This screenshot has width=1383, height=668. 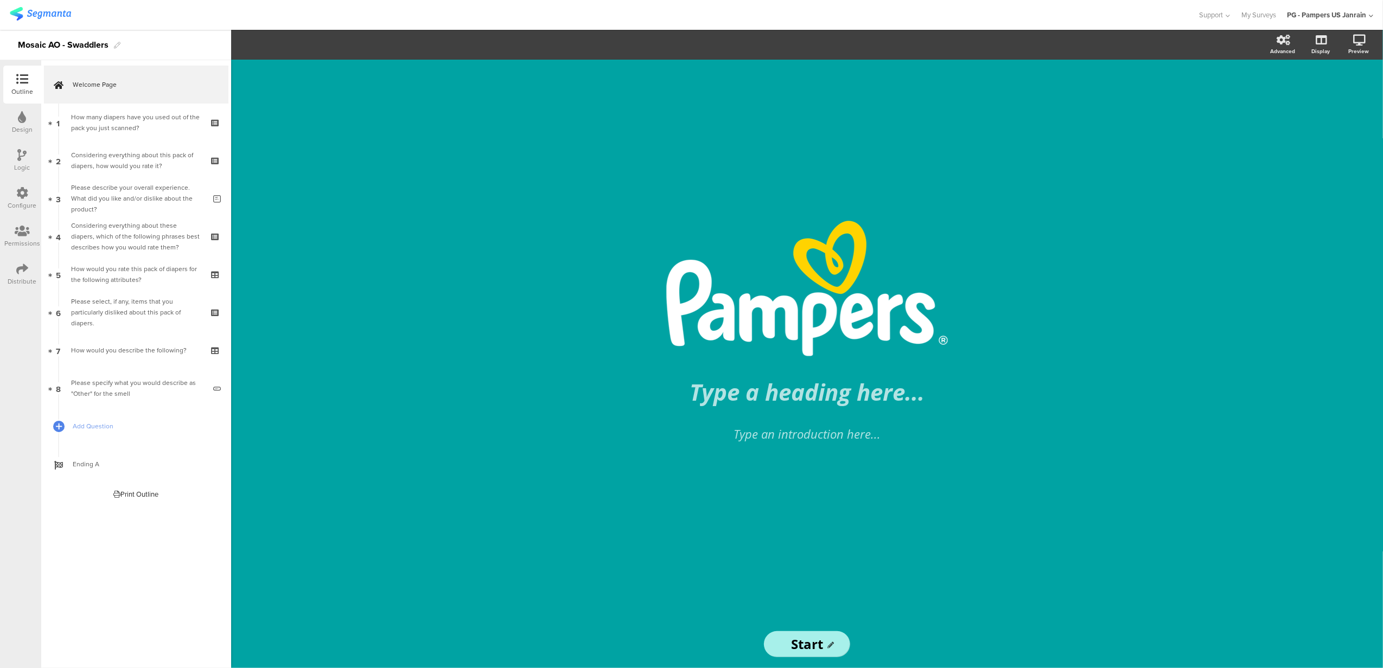 I want to click on a: 3 Please describe your overall experience. What did you like and/or dislike about the product?, so click(x=136, y=199).